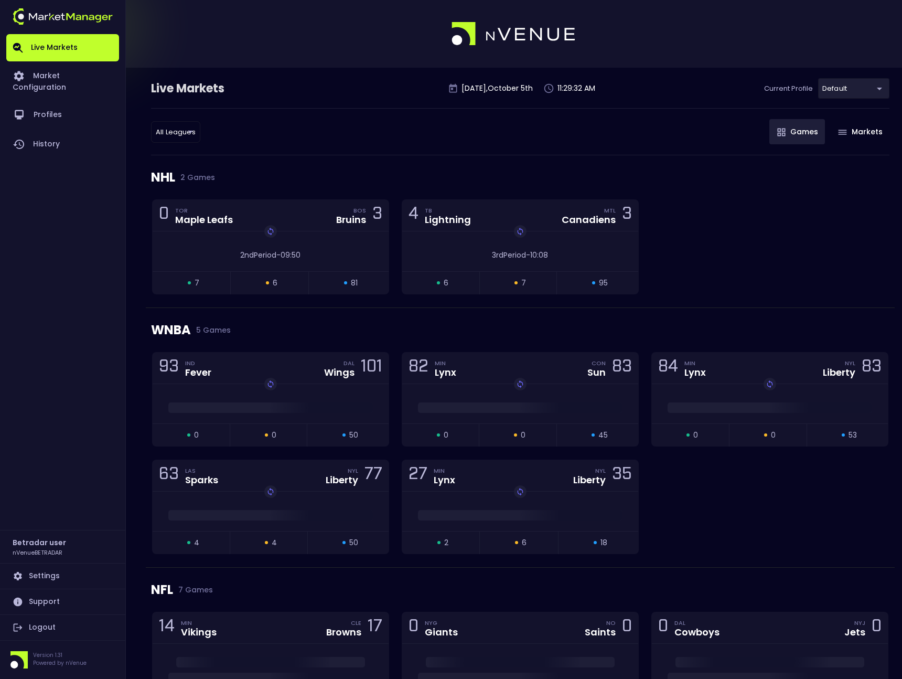  Describe the element at coordinates (62, 627) in the screenshot. I see `a: Logout` at that location.